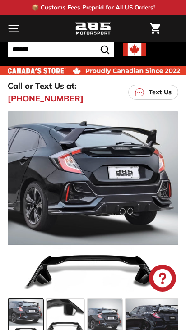 Image resolution: width=186 pixels, height=330 pixels. Describe the element at coordinates (153, 92) in the screenshot. I see `a: Text Us` at that location.